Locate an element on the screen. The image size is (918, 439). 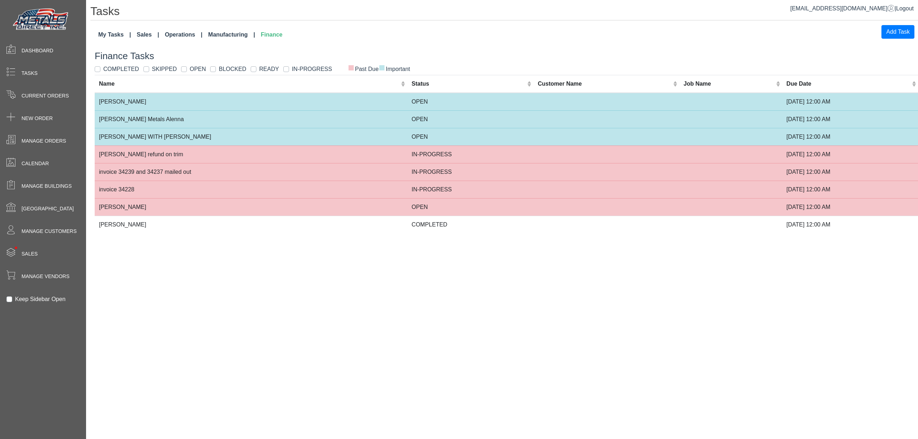
a: Operations is located at coordinates (184, 35).